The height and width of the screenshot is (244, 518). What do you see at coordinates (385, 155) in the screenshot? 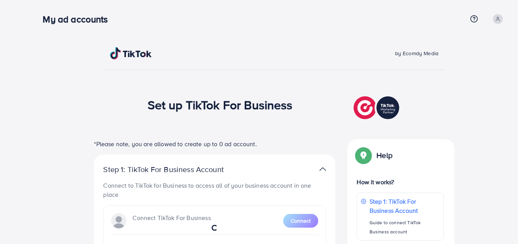
I see `p: Help` at bounding box center [385, 155].